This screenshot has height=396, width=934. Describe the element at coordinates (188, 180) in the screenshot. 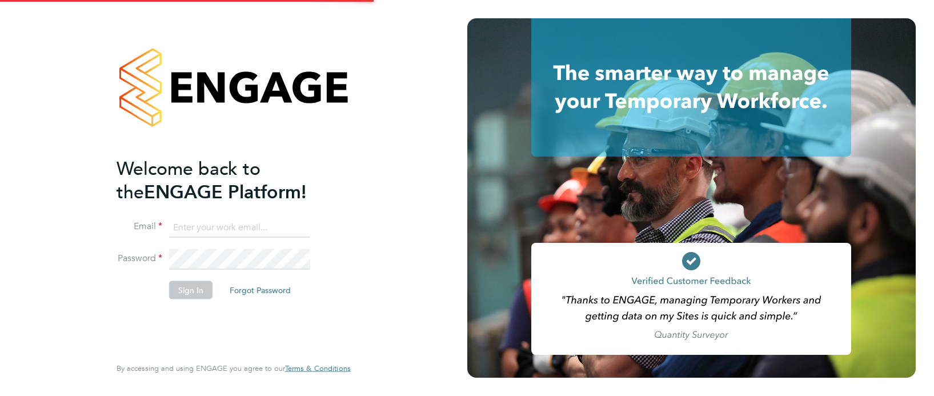

I see `span: Welcome back to the` at that location.